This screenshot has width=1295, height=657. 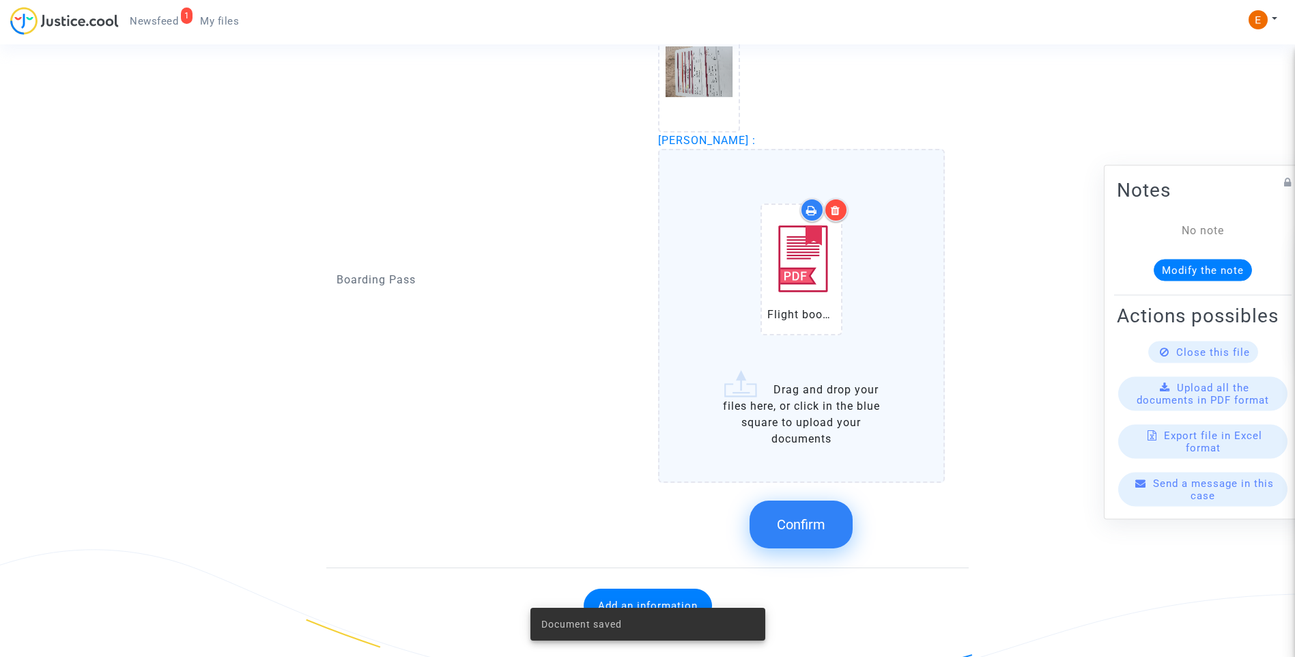 What do you see at coordinates (154, 21) in the screenshot?
I see `a: 1Newsfeed` at bounding box center [154, 21].